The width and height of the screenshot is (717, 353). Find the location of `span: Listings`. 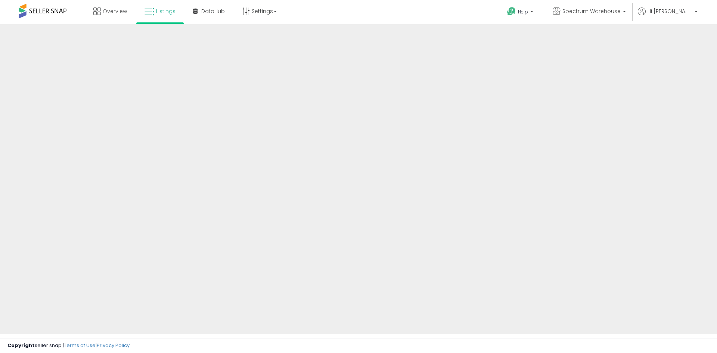

span: Listings is located at coordinates (166, 11).